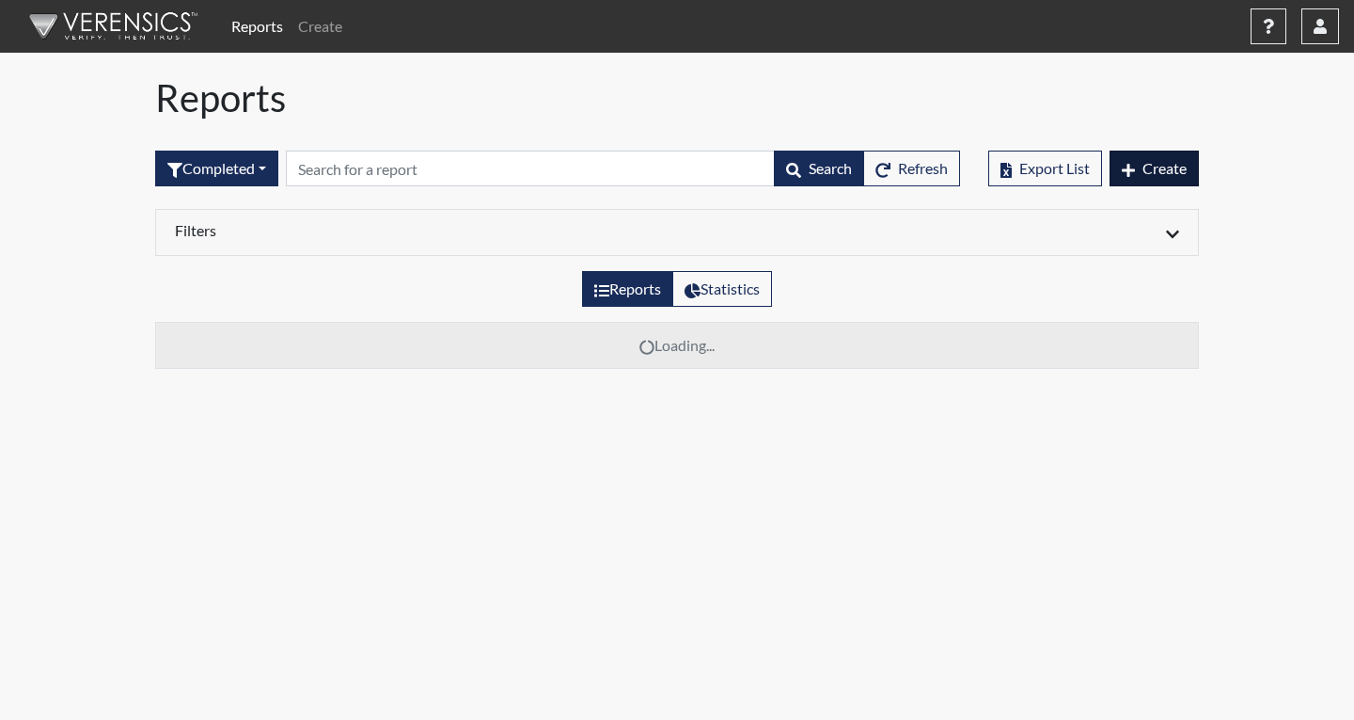 The height and width of the screenshot is (720, 1354). I want to click on button: Create, so click(1154, 168).